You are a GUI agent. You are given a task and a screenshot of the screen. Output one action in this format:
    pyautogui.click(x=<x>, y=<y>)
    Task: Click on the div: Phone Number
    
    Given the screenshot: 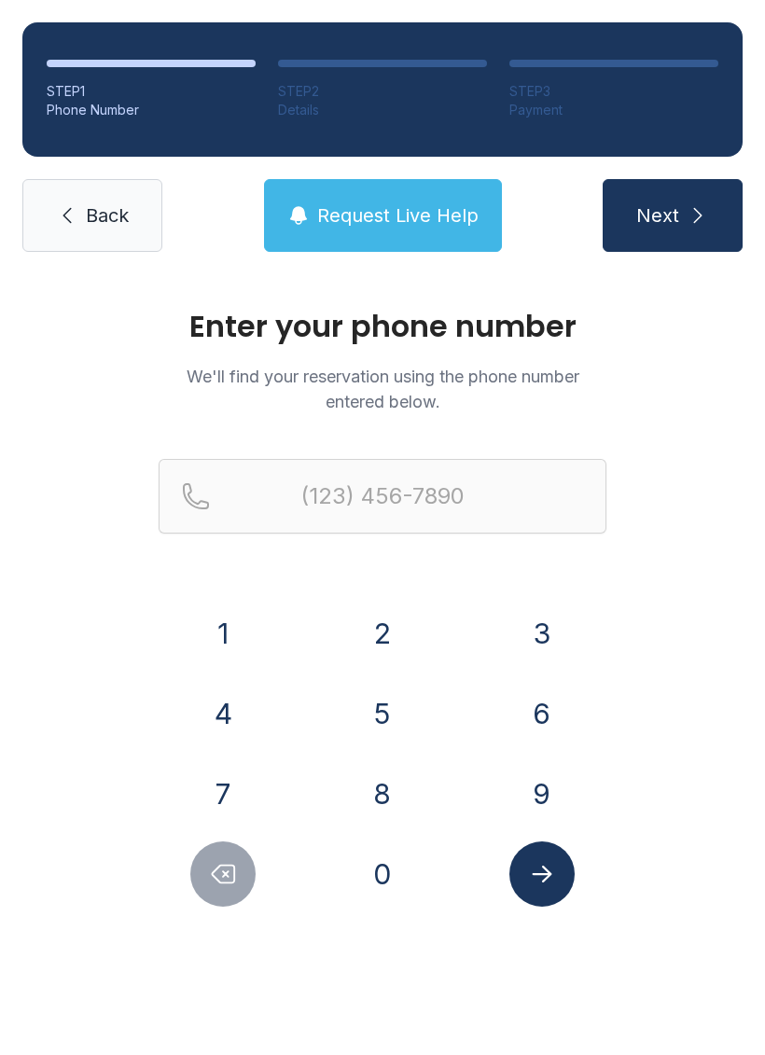 What is the action you would take?
    pyautogui.click(x=151, y=110)
    